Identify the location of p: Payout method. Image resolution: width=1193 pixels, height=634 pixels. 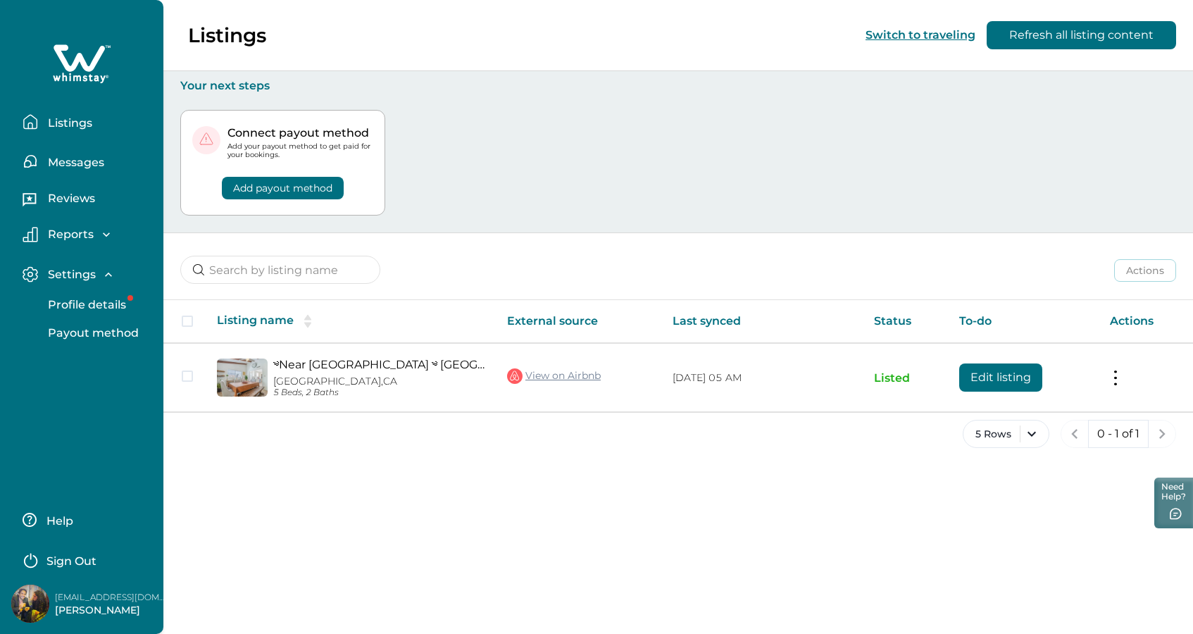
(91, 333).